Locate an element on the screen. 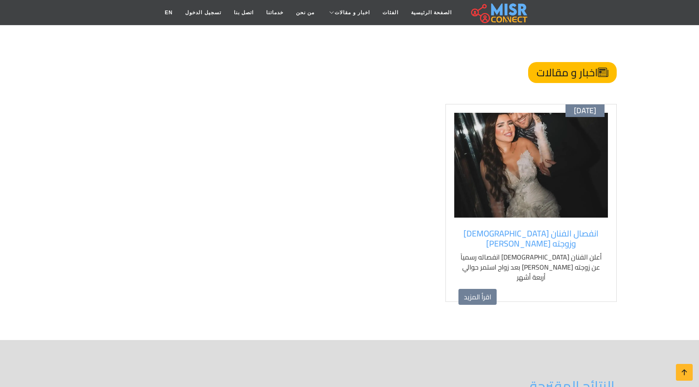  a: الفئات is located at coordinates (390, 13).